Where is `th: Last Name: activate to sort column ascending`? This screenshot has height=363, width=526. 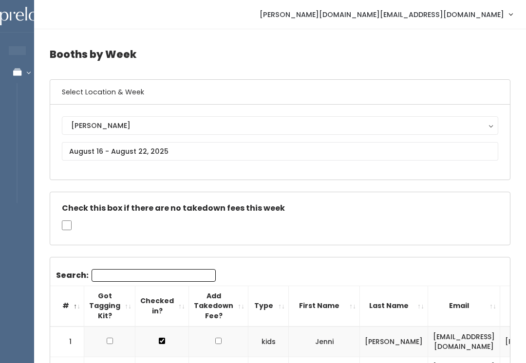 th: Last Name: activate to sort column ascending is located at coordinates (394, 306).